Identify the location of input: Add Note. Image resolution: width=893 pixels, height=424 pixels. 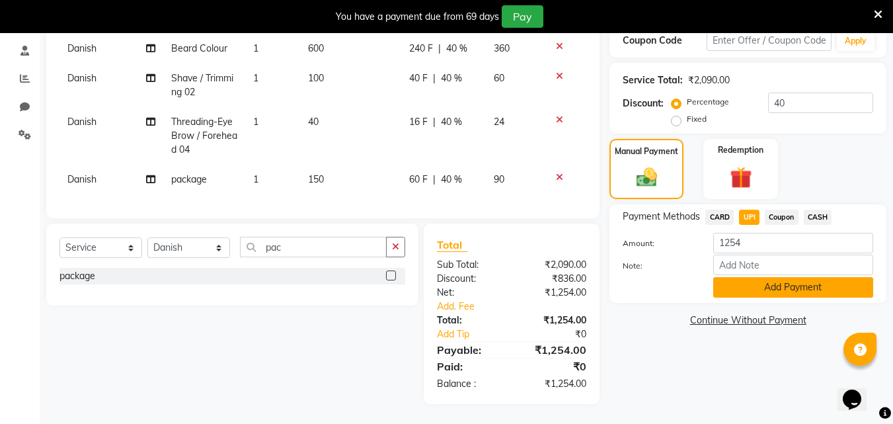
(793, 264).